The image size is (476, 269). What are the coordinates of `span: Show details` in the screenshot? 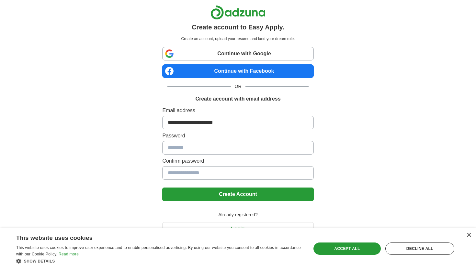 It's located at (40, 262).